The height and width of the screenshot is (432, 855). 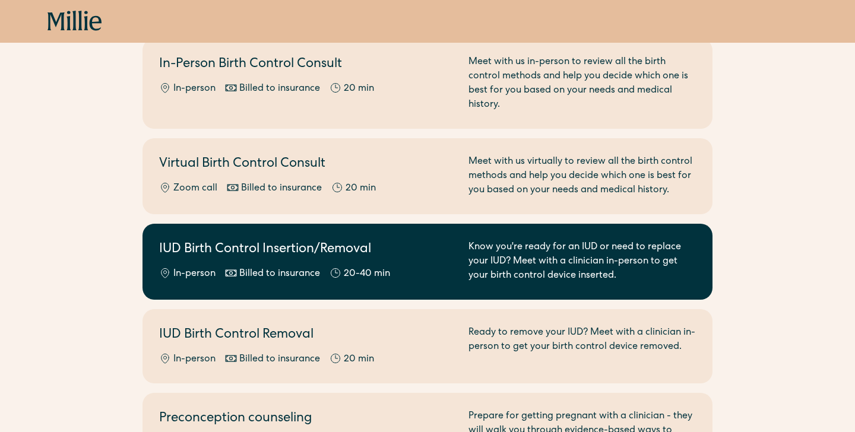 I want to click on h2: Virtual Birth Control Consult, so click(x=306, y=165).